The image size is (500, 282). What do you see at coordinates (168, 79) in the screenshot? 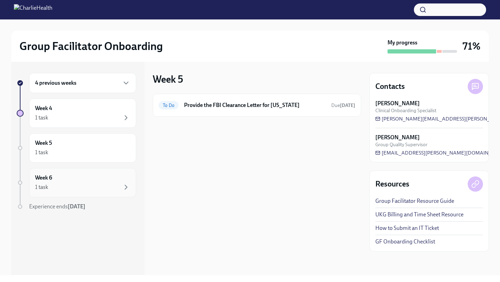
I see `h3: Week 5` at bounding box center [168, 79].